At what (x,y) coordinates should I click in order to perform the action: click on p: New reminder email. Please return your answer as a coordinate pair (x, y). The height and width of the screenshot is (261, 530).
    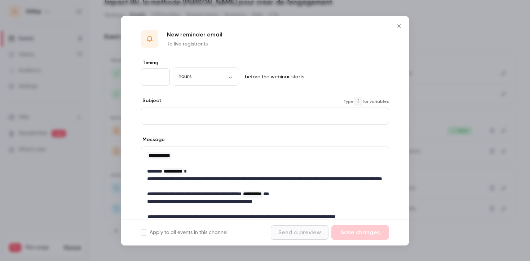
    Looking at the image, I should click on (195, 35).